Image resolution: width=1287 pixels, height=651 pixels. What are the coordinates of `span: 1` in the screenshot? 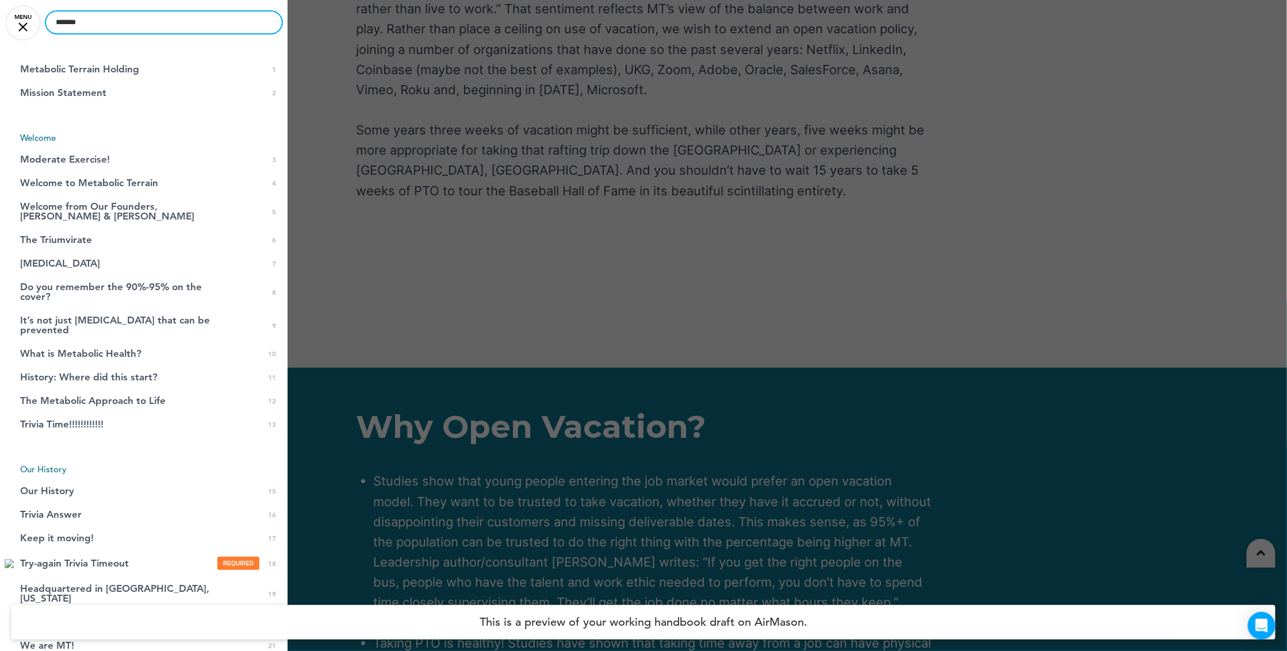 It's located at (274, 69).